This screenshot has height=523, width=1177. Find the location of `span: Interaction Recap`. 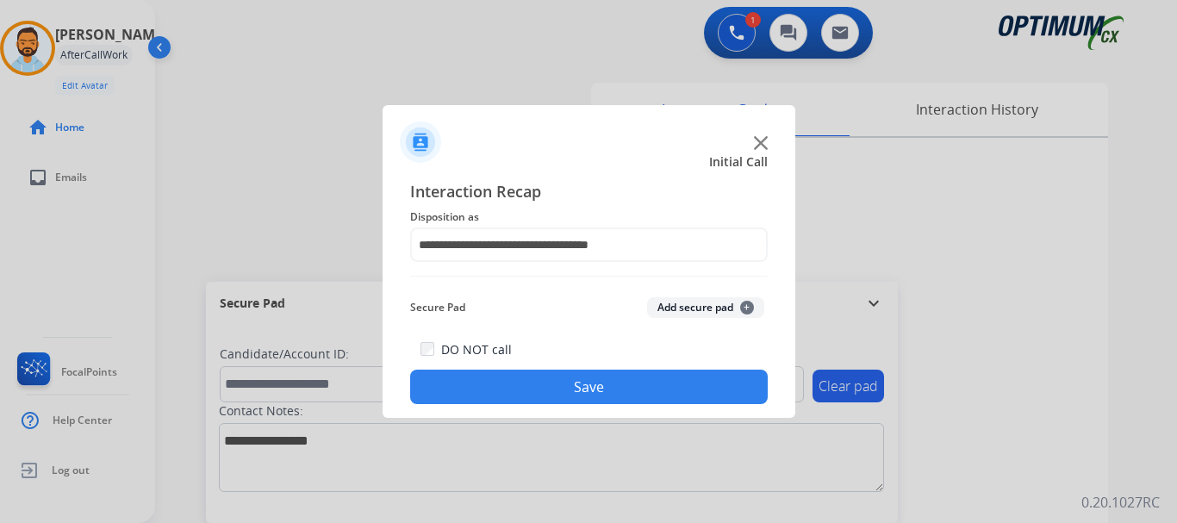

span: Interaction Recap is located at coordinates (589, 193).